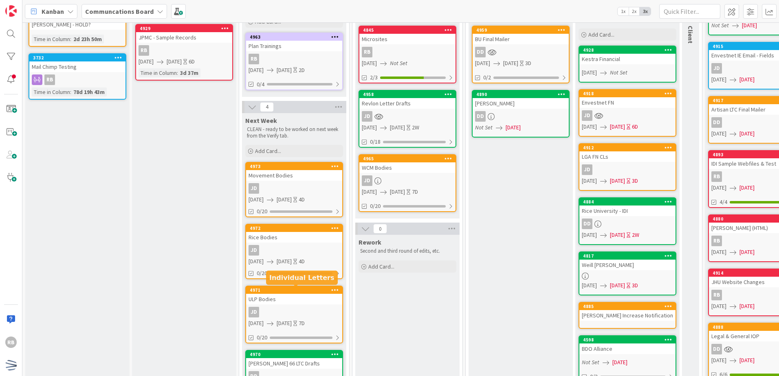 The height and width of the screenshot is (376, 779). I want to click on div: 4912, so click(629, 148).